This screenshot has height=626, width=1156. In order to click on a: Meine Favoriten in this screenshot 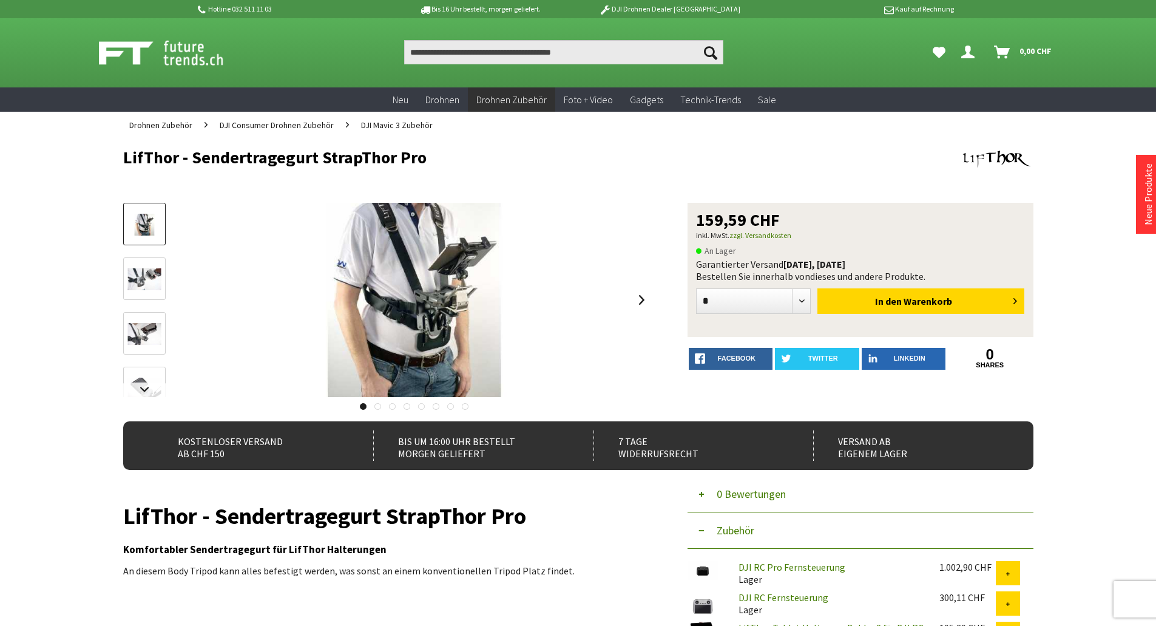, I will do `click(939, 52)`.